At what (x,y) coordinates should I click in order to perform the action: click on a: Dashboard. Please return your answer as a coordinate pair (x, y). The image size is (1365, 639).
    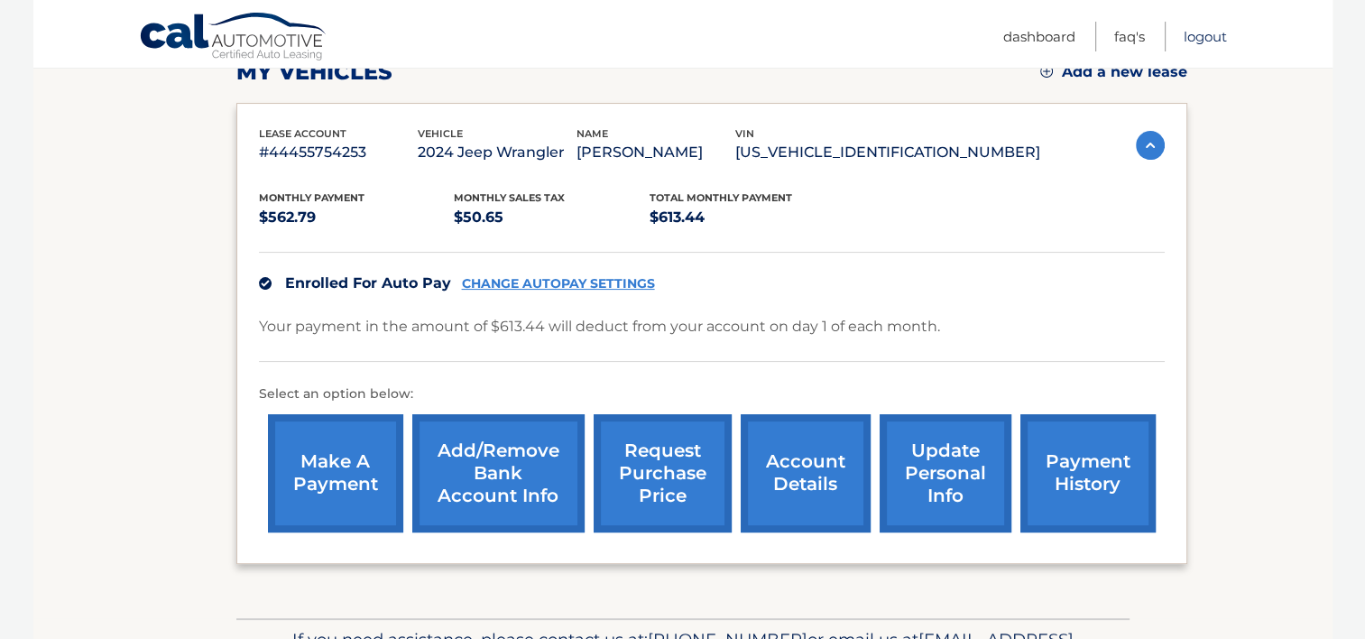
    Looking at the image, I should click on (1040, 36).